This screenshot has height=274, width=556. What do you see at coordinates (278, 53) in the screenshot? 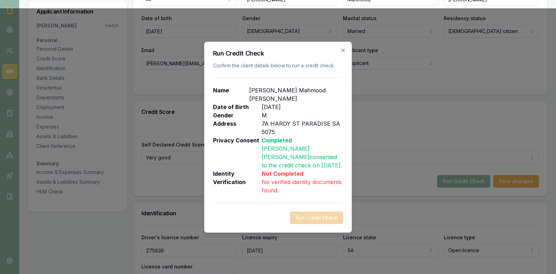
I see `h2: Run Credit Check` at bounding box center [278, 53].